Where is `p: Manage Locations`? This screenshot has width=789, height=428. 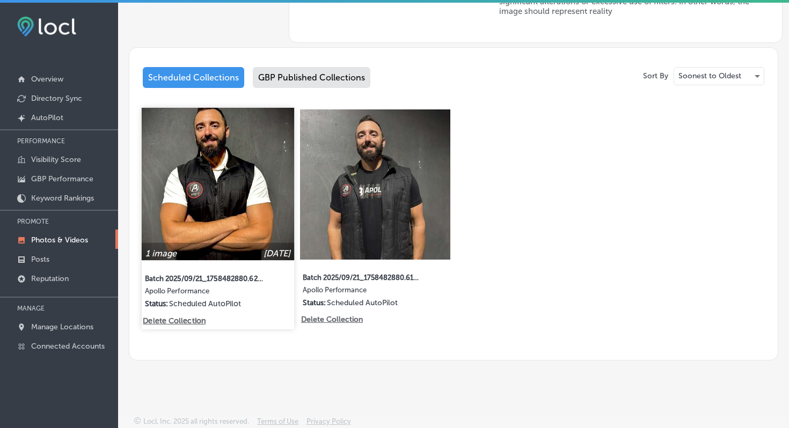 p: Manage Locations is located at coordinates (62, 327).